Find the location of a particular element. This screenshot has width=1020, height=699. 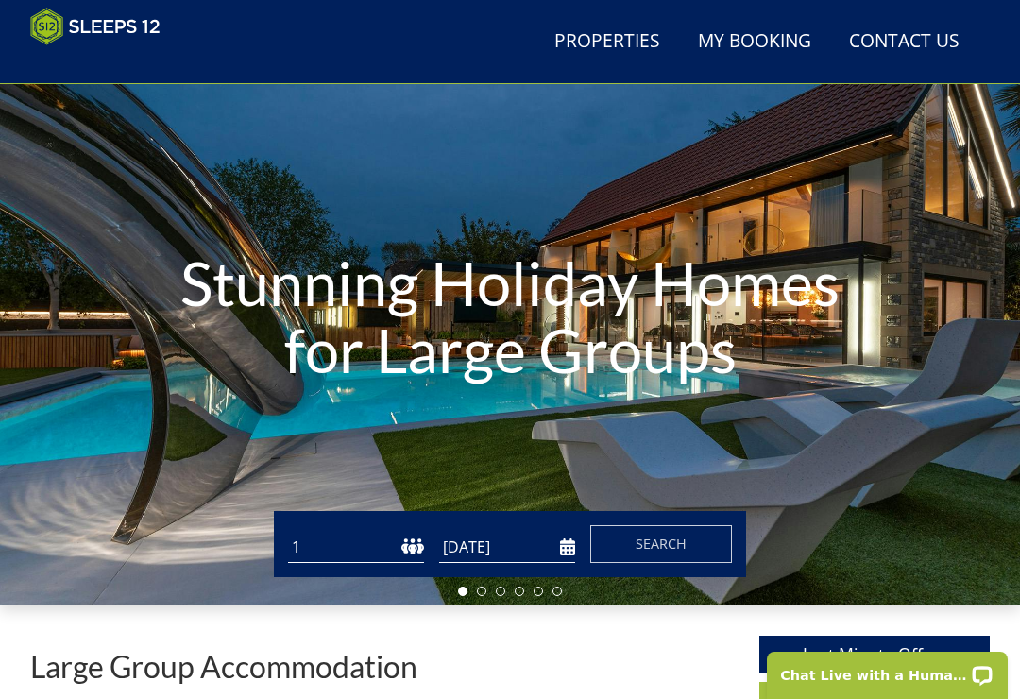

img: Sleeps 12 is located at coordinates (95, 26).